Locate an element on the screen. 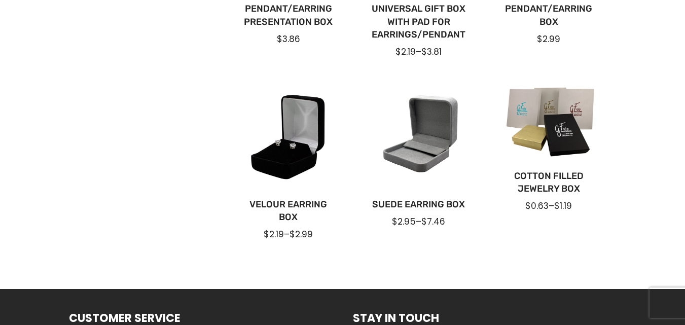  a: Velour Earring Box is located at coordinates (289, 211).